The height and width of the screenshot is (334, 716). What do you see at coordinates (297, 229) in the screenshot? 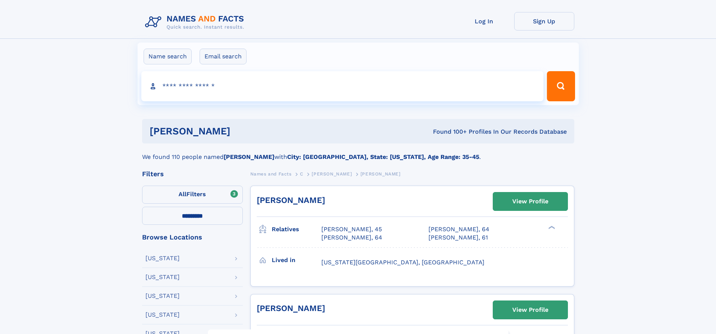
I see `h3: Relatives` at bounding box center [297, 229].